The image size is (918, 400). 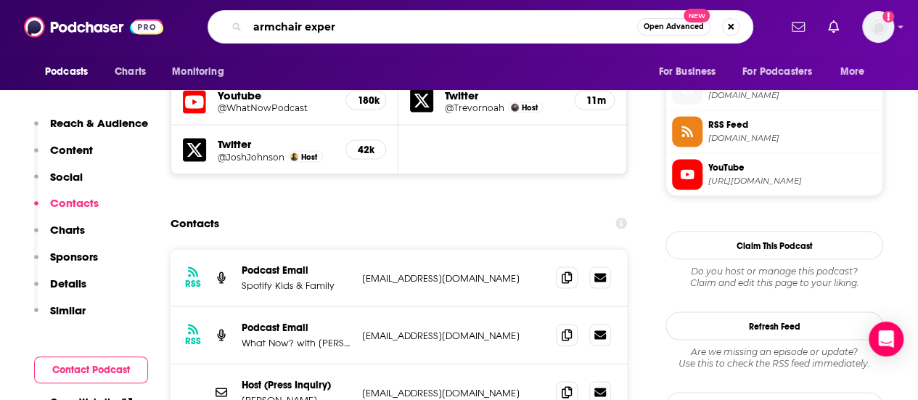 What do you see at coordinates (66, 176) in the screenshot?
I see `p: Social` at bounding box center [66, 176].